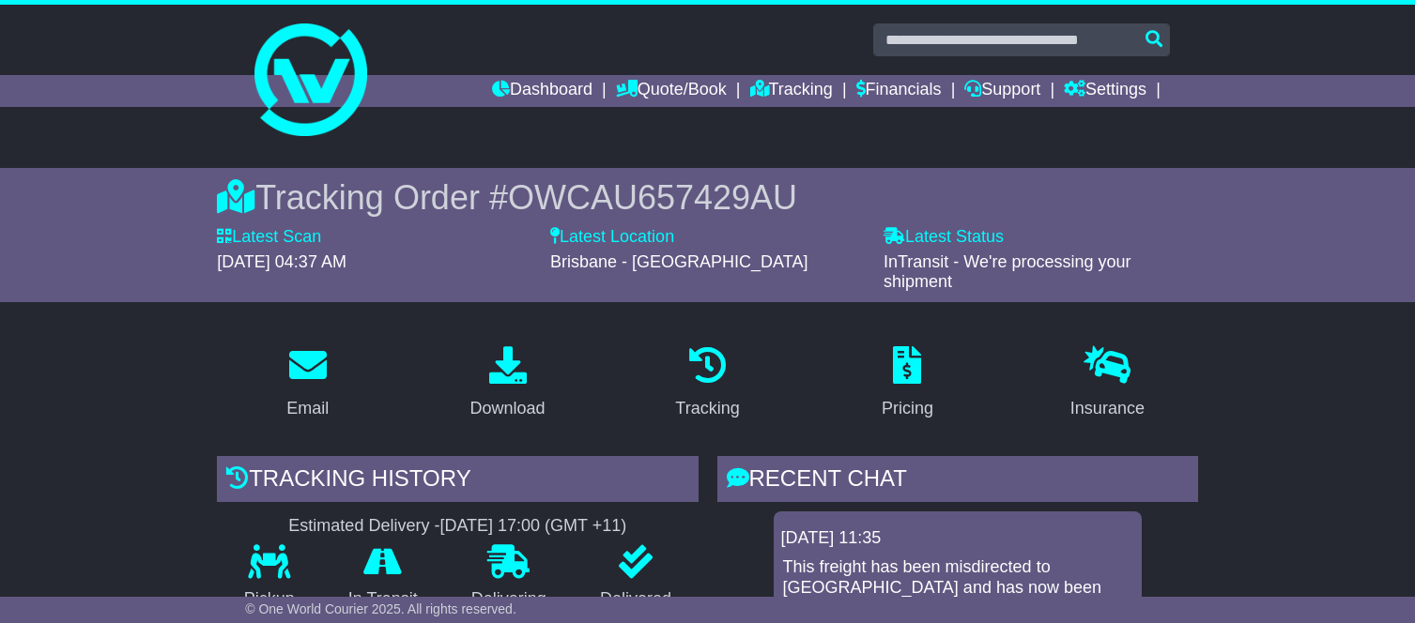 The height and width of the screenshot is (623, 1415). What do you see at coordinates (1105, 91) in the screenshot?
I see `a: Settings` at bounding box center [1105, 91].